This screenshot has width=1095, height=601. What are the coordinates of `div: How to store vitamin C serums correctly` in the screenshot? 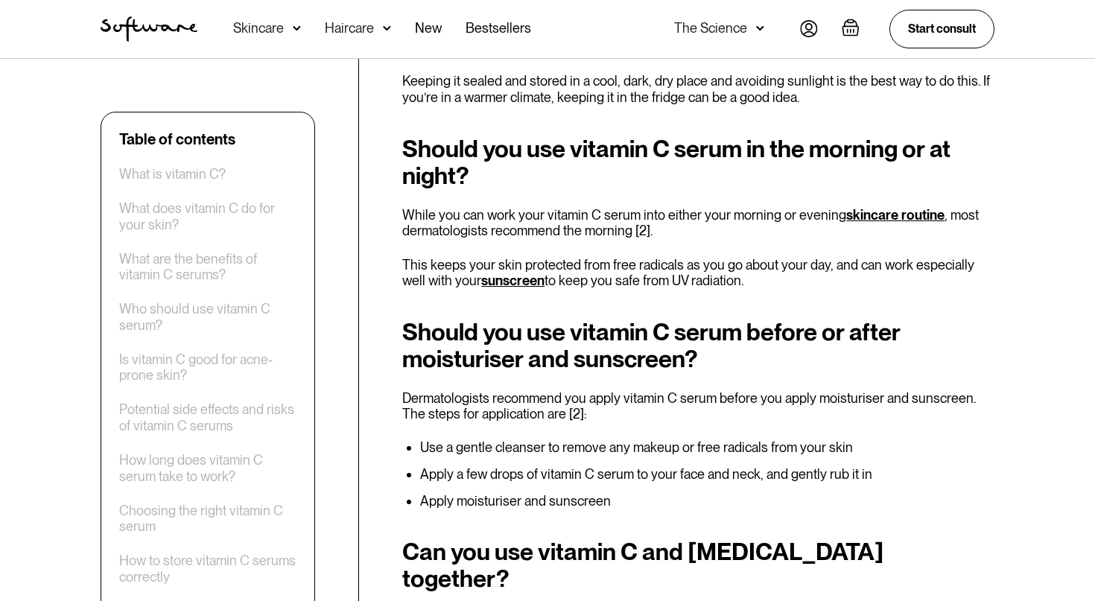 It's located at (208, 568).